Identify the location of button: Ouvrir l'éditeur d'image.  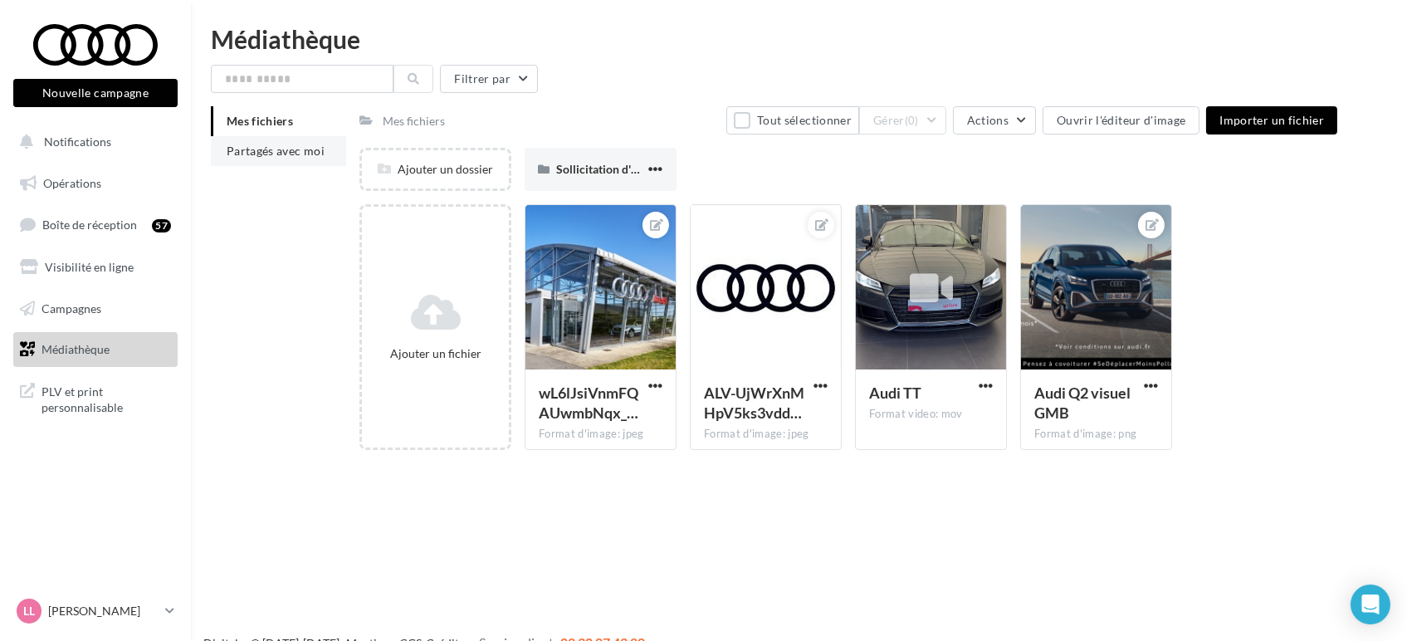
(1120, 120).